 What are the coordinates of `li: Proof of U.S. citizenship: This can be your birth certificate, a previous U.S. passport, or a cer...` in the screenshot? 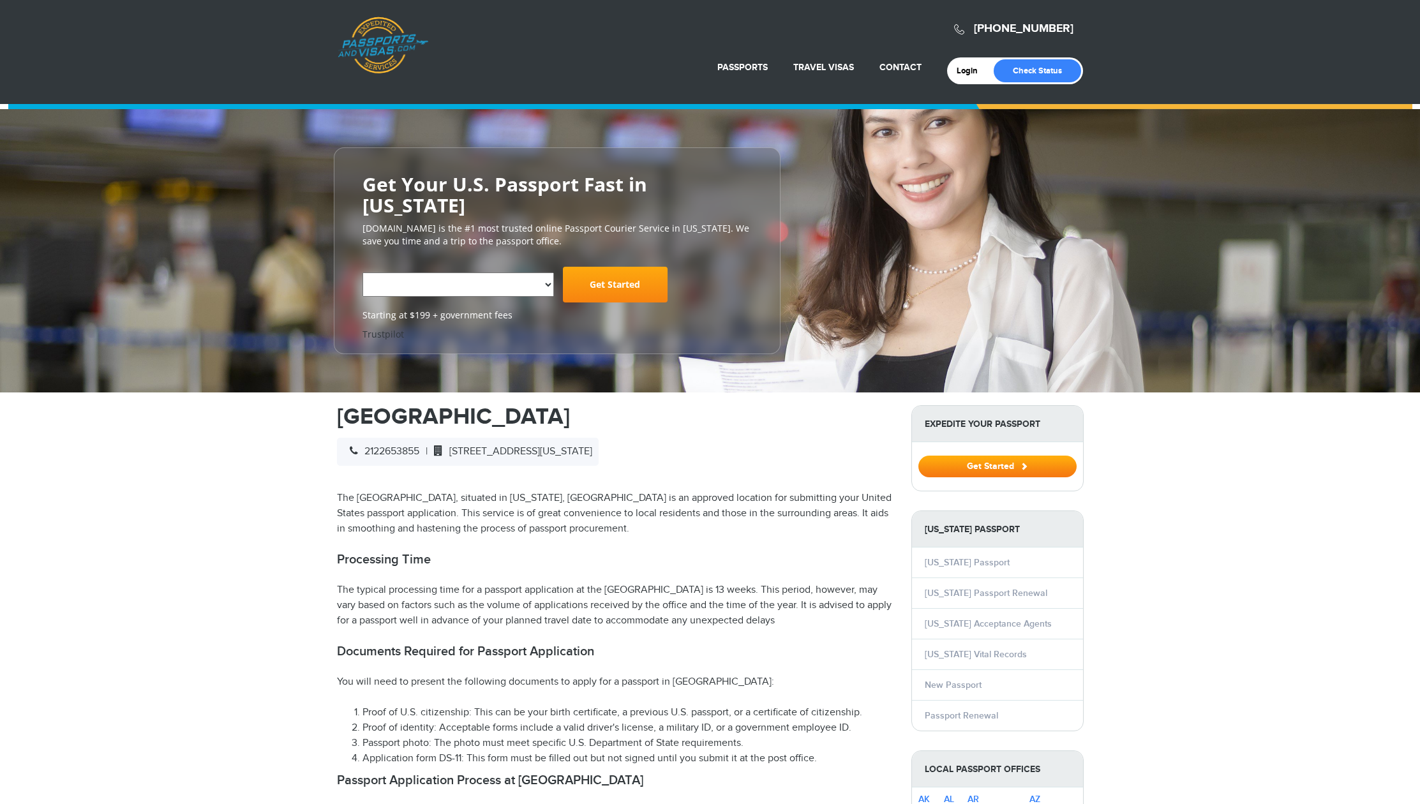 It's located at (627, 713).